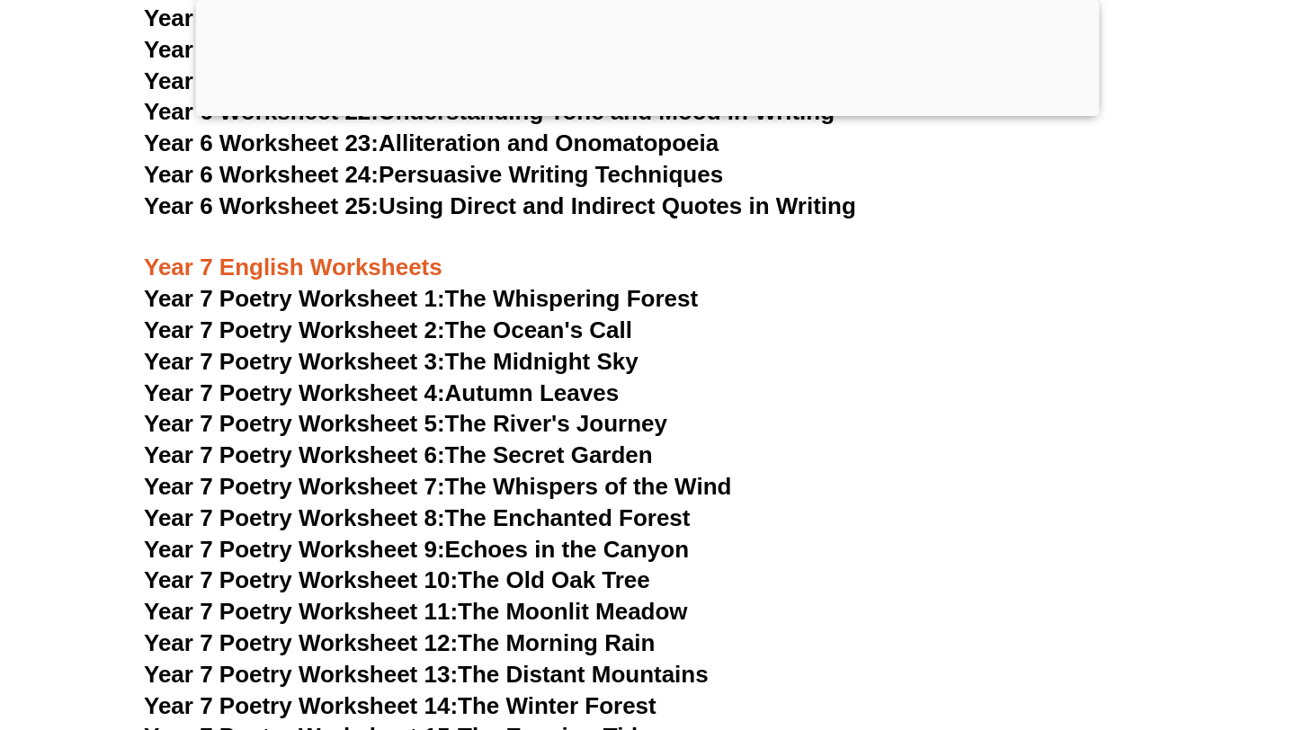  Describe the element at coordinates (469, 81) in the screenshot. I see `a: Year 6 Worksheet 21:Summarising and Paraphrasing Texts` at that location.